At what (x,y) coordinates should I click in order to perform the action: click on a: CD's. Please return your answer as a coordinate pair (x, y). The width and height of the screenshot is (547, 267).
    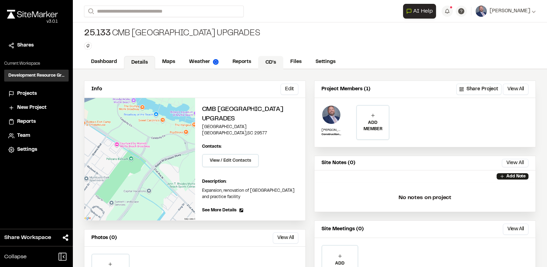
    Looking at the image, I should click on (271, 63).